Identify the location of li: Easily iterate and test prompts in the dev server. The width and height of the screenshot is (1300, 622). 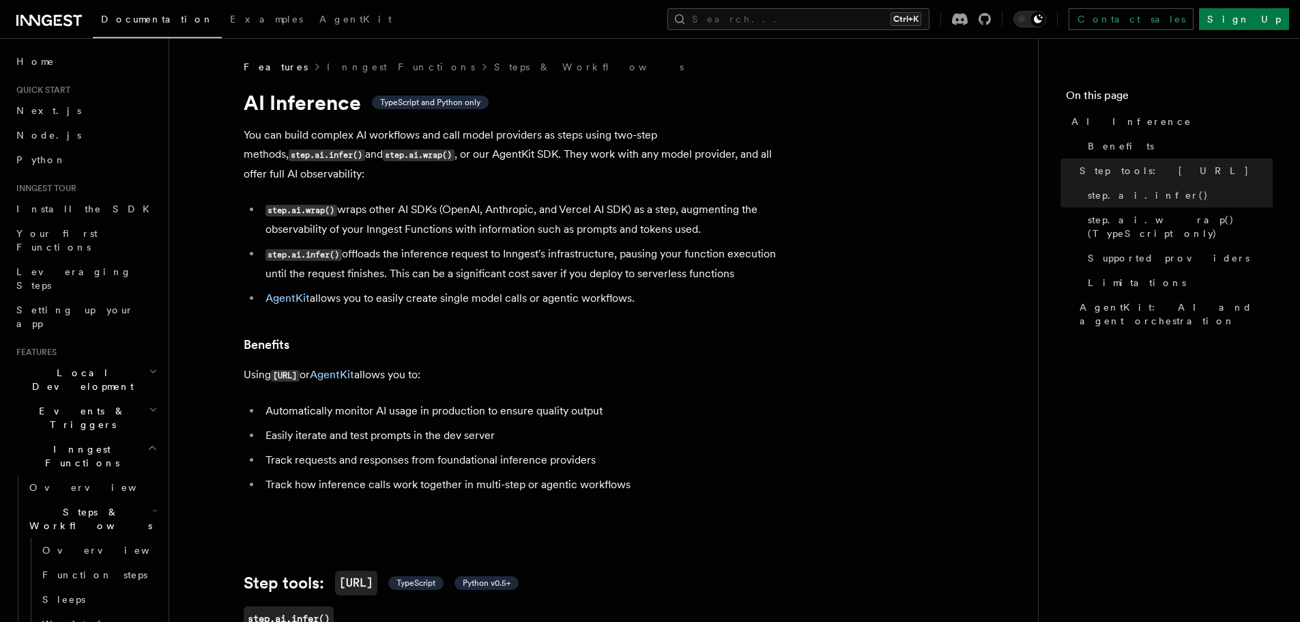
(526, 435).